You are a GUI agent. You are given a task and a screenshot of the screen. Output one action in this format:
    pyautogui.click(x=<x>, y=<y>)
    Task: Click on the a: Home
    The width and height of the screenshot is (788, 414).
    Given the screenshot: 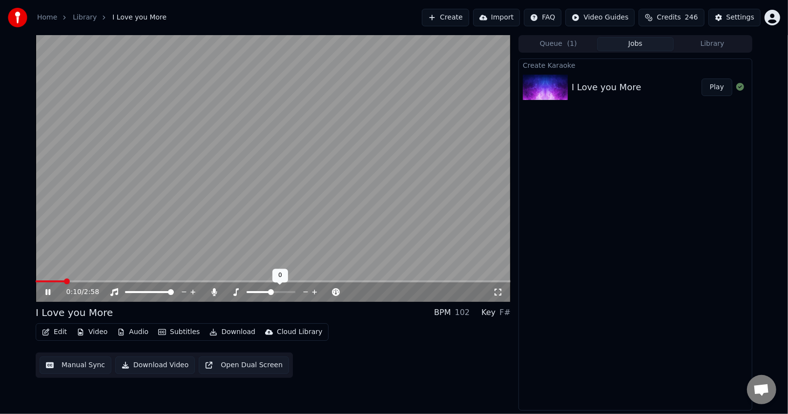 What is the action you would take?
    pyautogui.click(x=47, y=18)
    